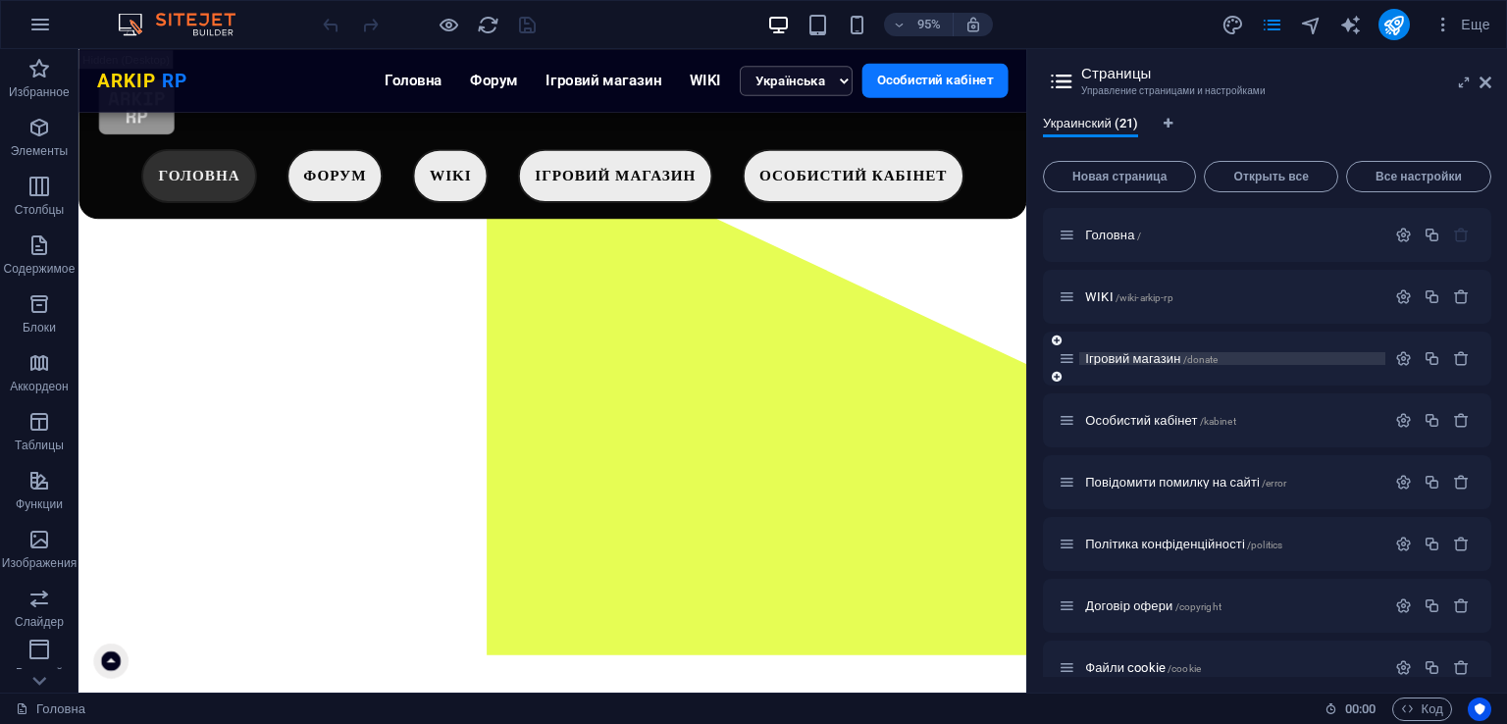 The image size is (1507, 724). Describe the element at coordinates (1232, 667) in the screenshot. I see `div: Файли cookie/cookie` at that location.